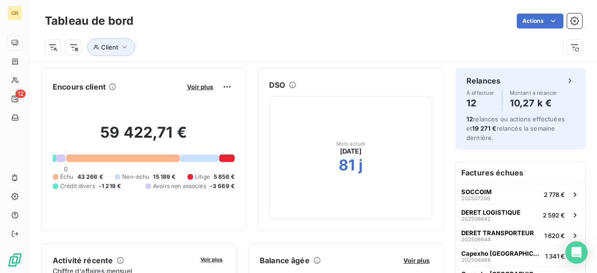  I want to click on span: 15 189 €, so click(164, 177).